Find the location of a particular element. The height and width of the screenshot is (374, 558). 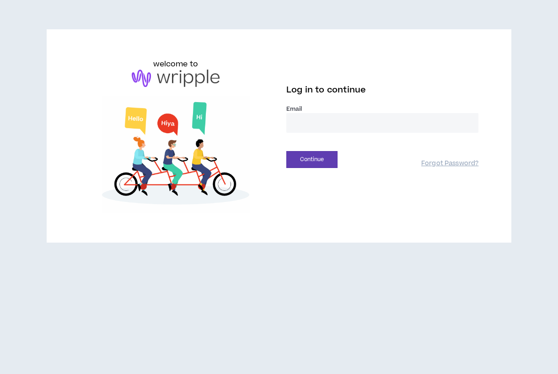

span: Log in to continue is located at coordinates (326, 90).